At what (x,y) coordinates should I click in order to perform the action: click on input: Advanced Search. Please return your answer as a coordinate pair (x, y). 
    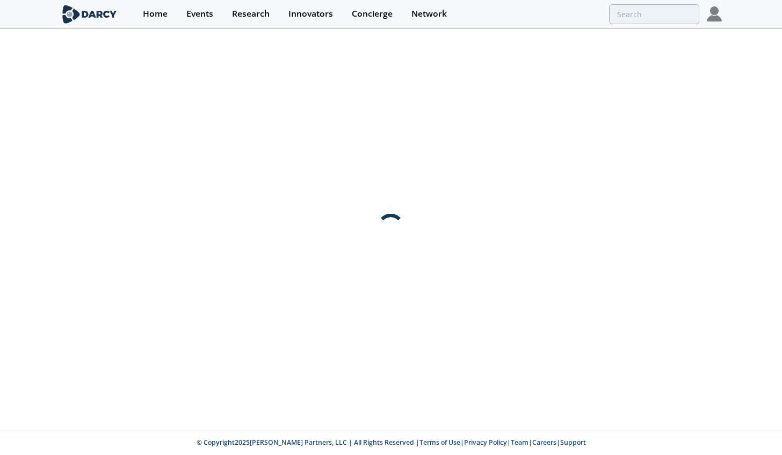
    Looking at the image, I should click on (654, 14).